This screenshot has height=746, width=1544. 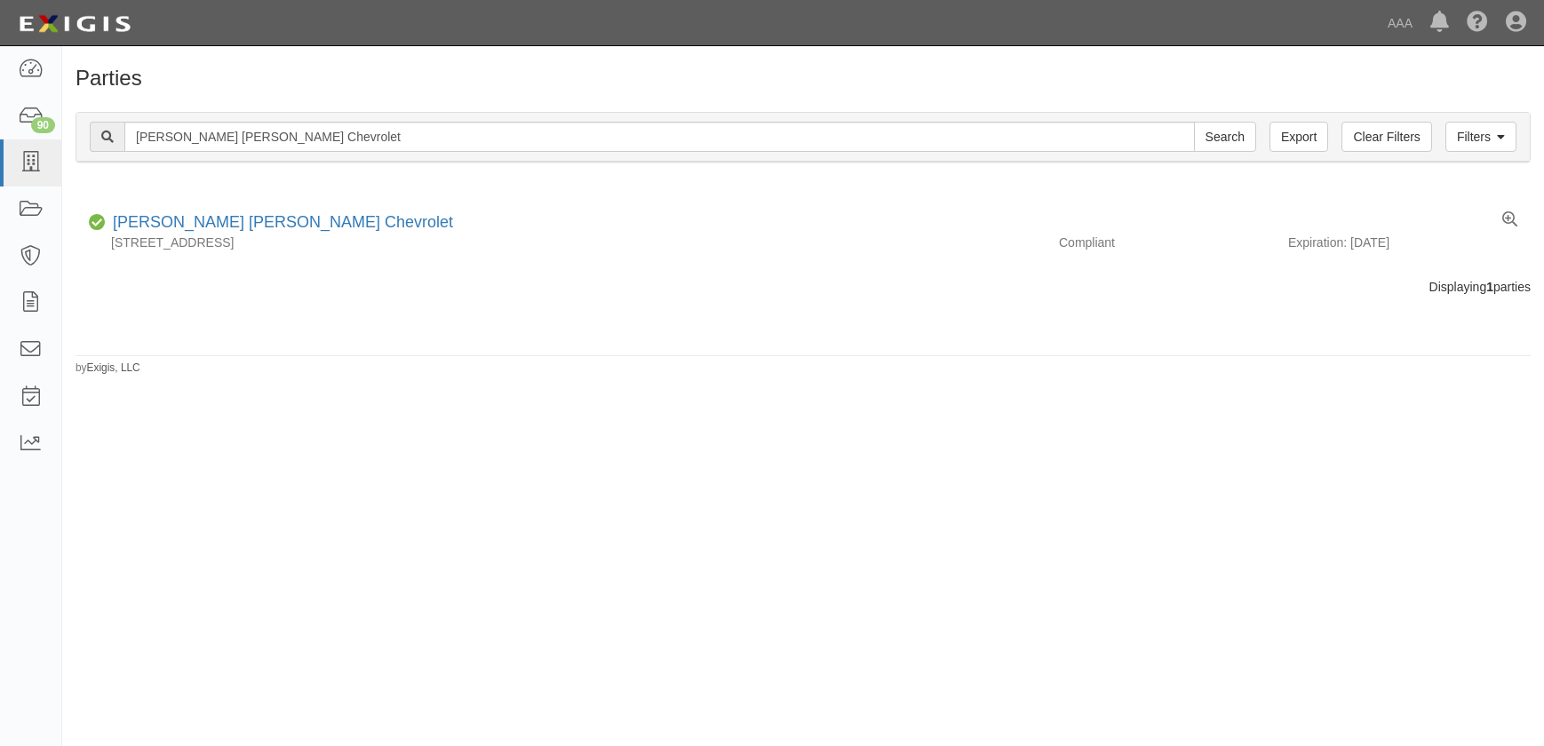 I want to click on div: Displaying parties, so click(x=803, y=287).